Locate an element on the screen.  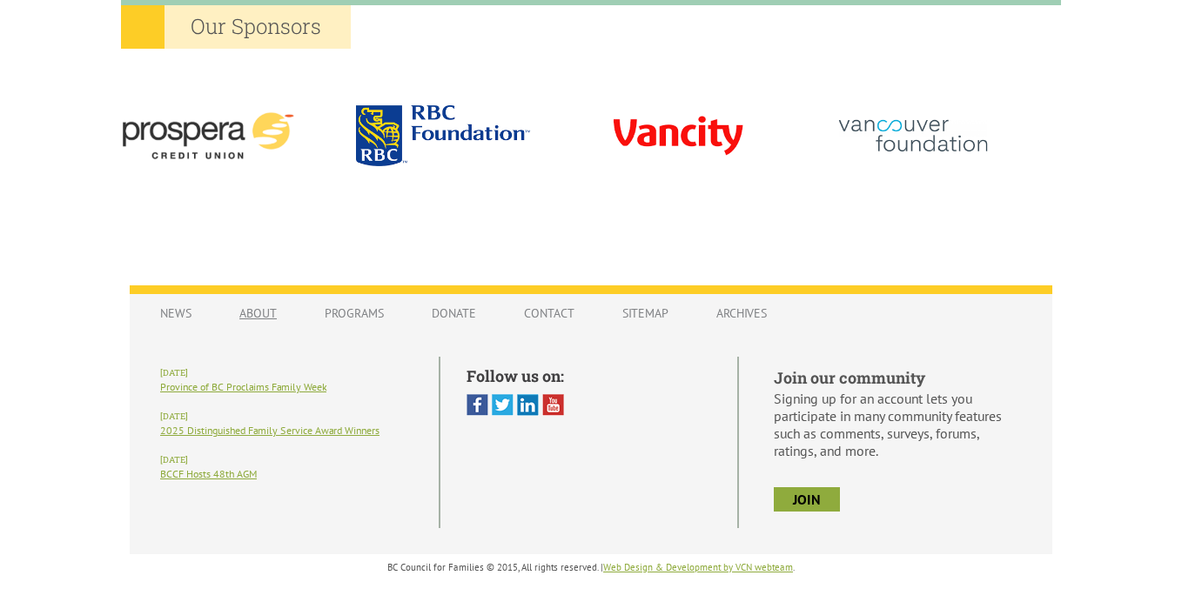
a: Archives is located at coordinates (742, 313).